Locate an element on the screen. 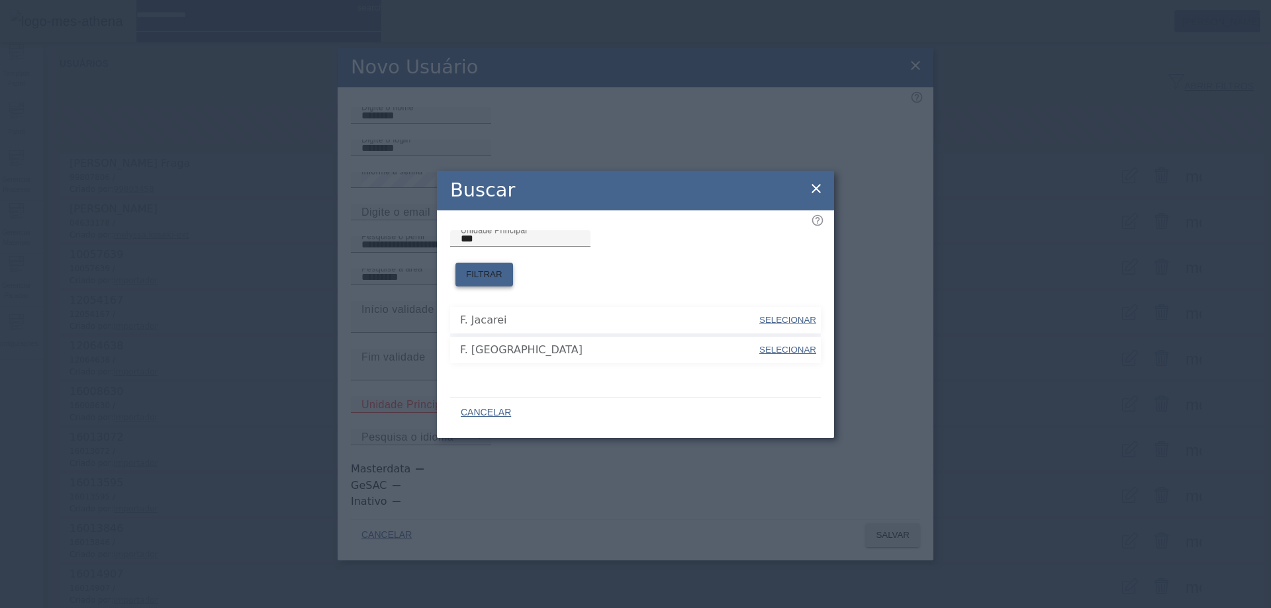 The image size is (1271, 608). mat-label: Unidade Principal is located at coordinates (494, 230).